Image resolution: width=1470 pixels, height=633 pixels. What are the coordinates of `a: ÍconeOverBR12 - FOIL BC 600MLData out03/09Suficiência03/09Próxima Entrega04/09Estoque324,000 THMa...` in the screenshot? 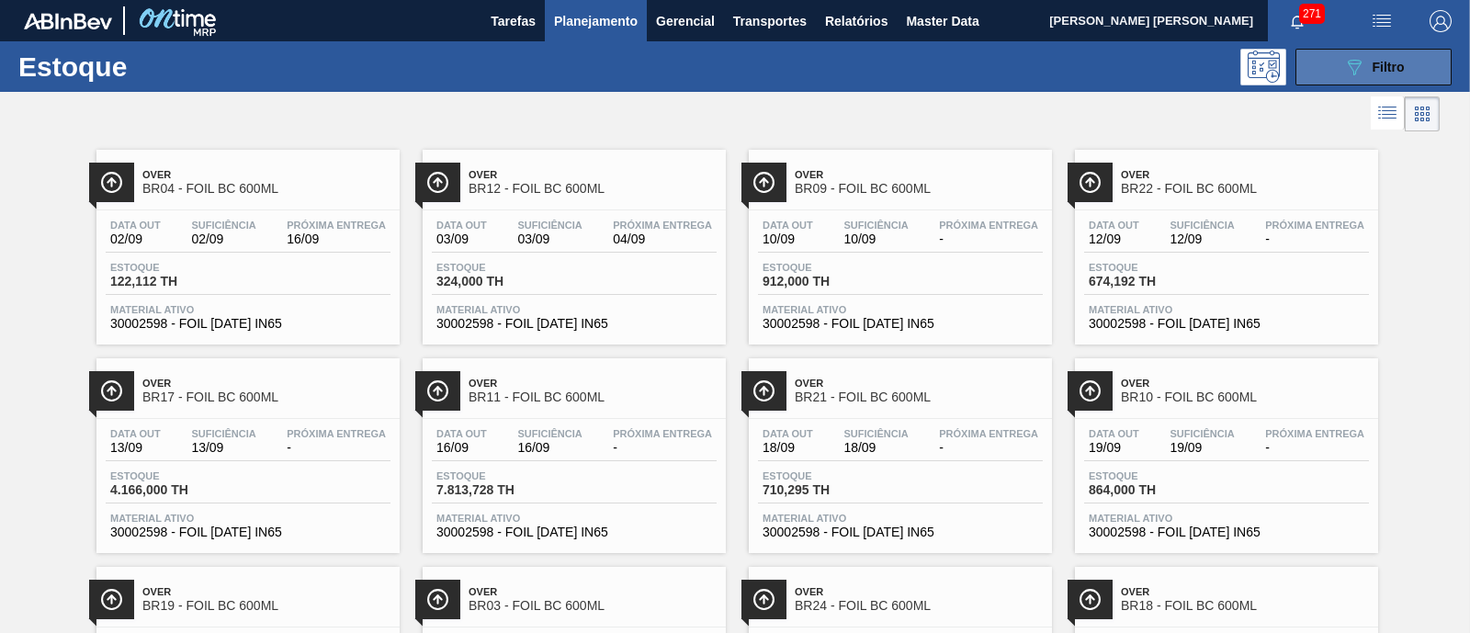 It's located at (572, 240).